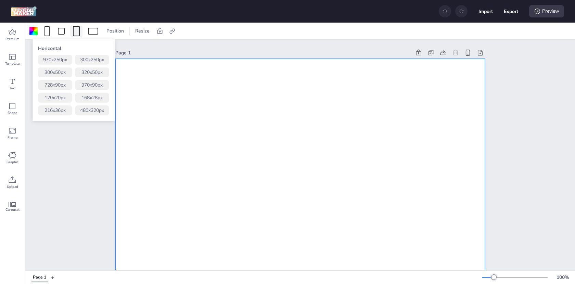  I want to click on span: Text, so click(12, 88).